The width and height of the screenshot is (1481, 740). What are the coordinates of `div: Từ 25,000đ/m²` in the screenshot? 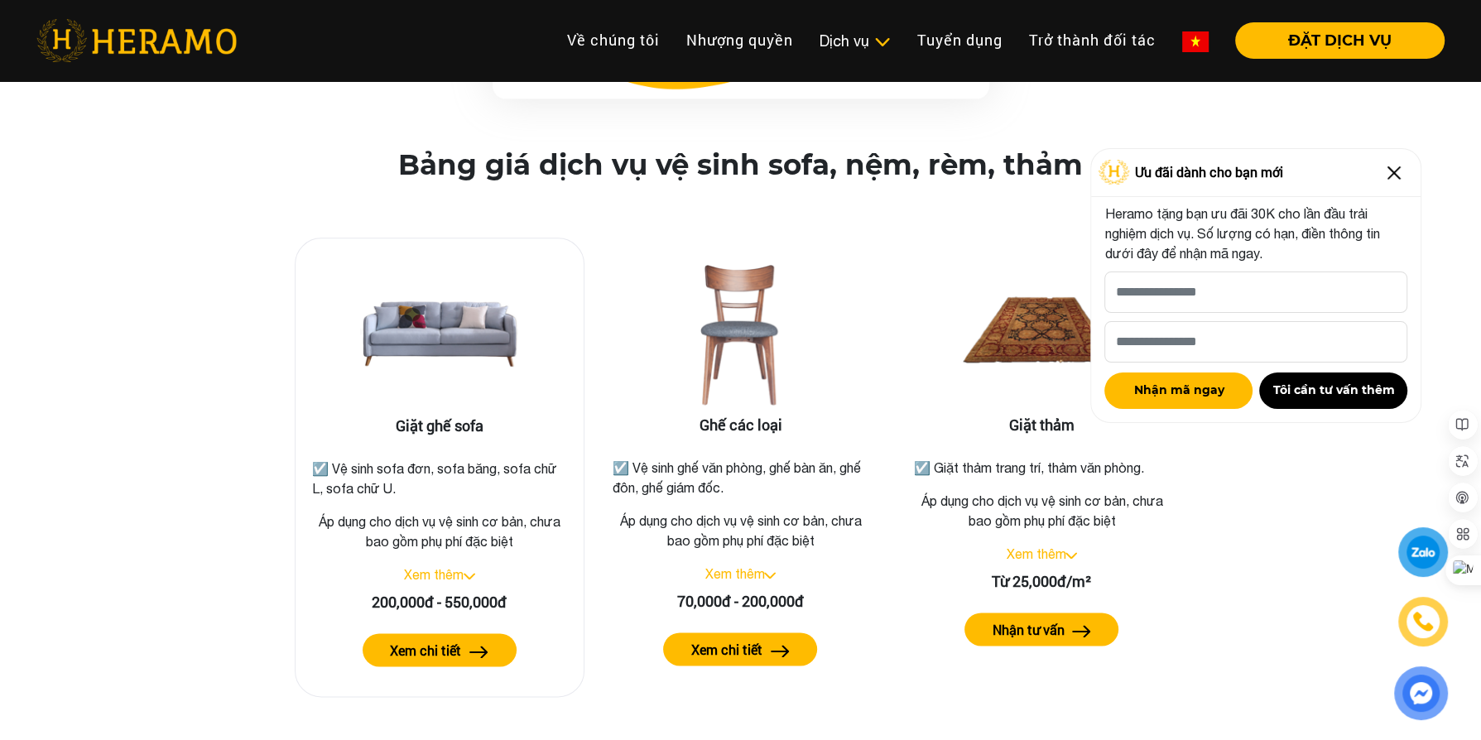 It's located at (1042, 581).